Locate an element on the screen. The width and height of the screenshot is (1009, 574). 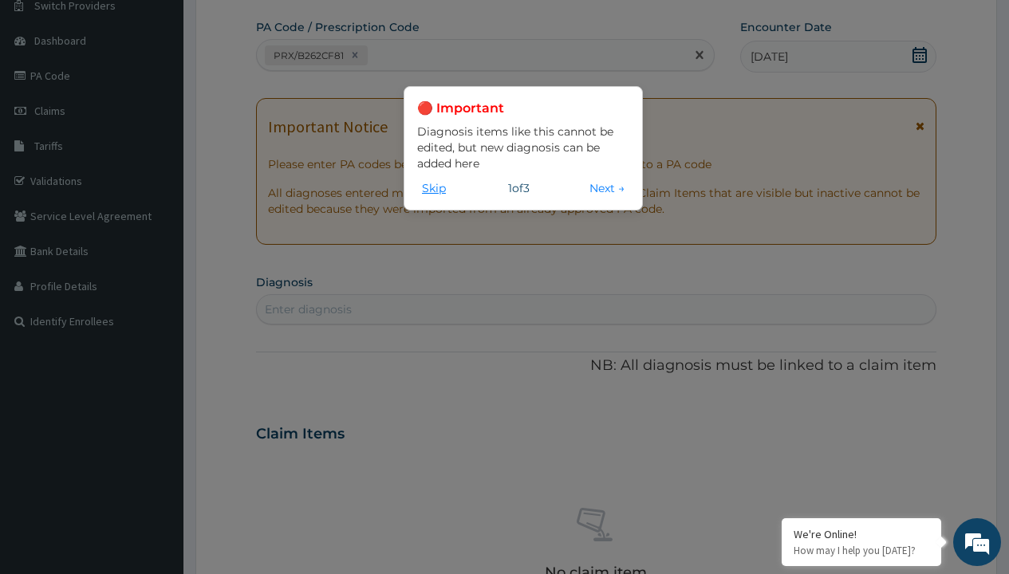
h3: 🔴 Important is located at coordinates (523, 108).